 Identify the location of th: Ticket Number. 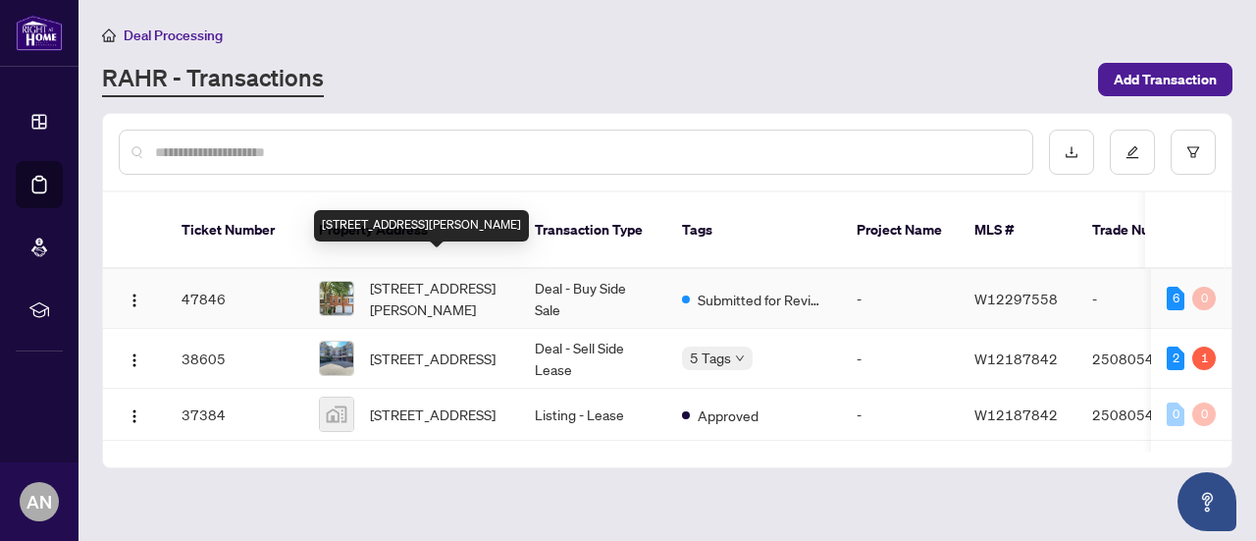
(235, 231).